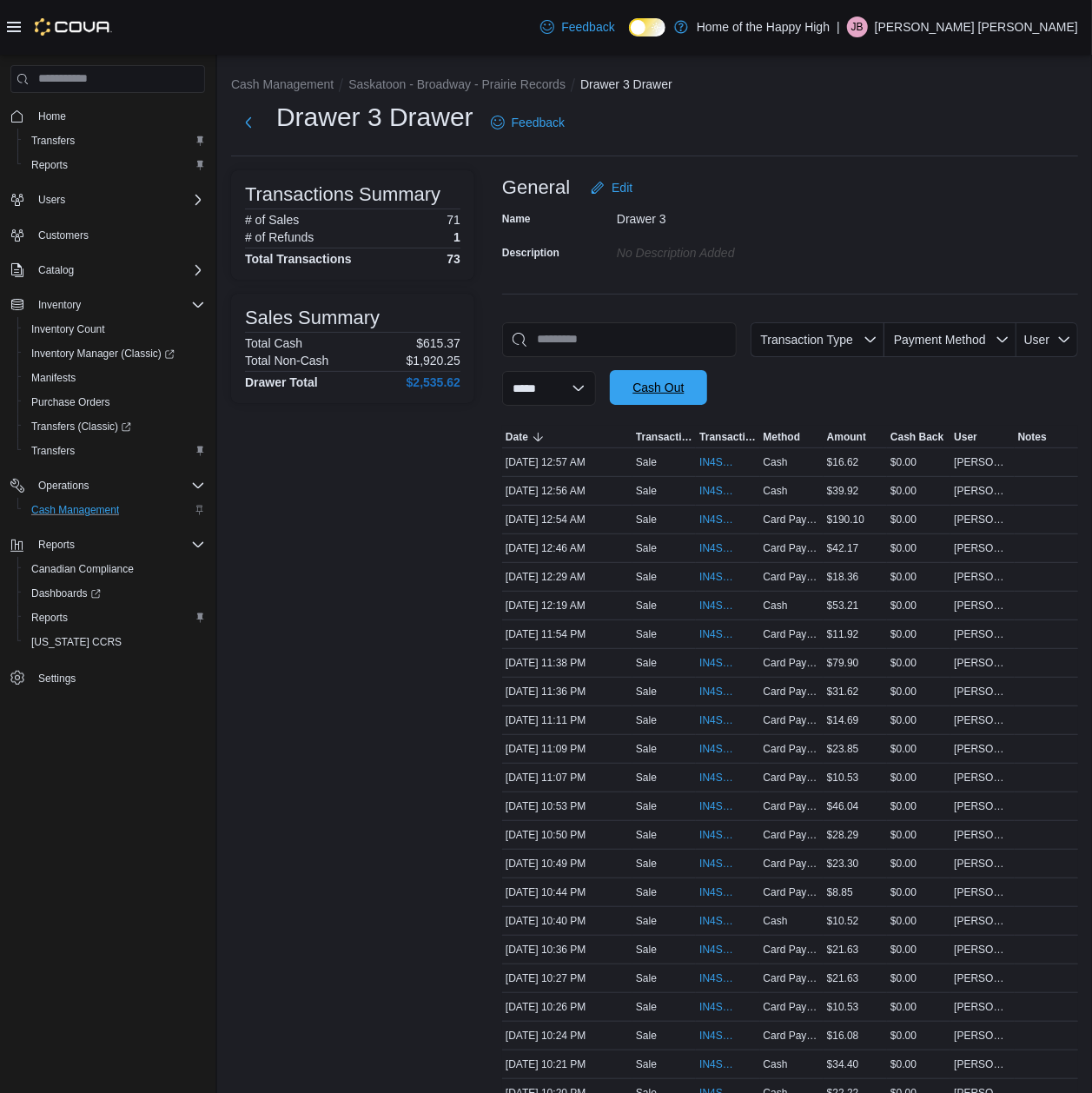 This screenshot has height=1093, width=1092. What do you see at coordinates (658, 387) in the screenshot?
I see `span: Cash Out` at bounding box center [658, 387].